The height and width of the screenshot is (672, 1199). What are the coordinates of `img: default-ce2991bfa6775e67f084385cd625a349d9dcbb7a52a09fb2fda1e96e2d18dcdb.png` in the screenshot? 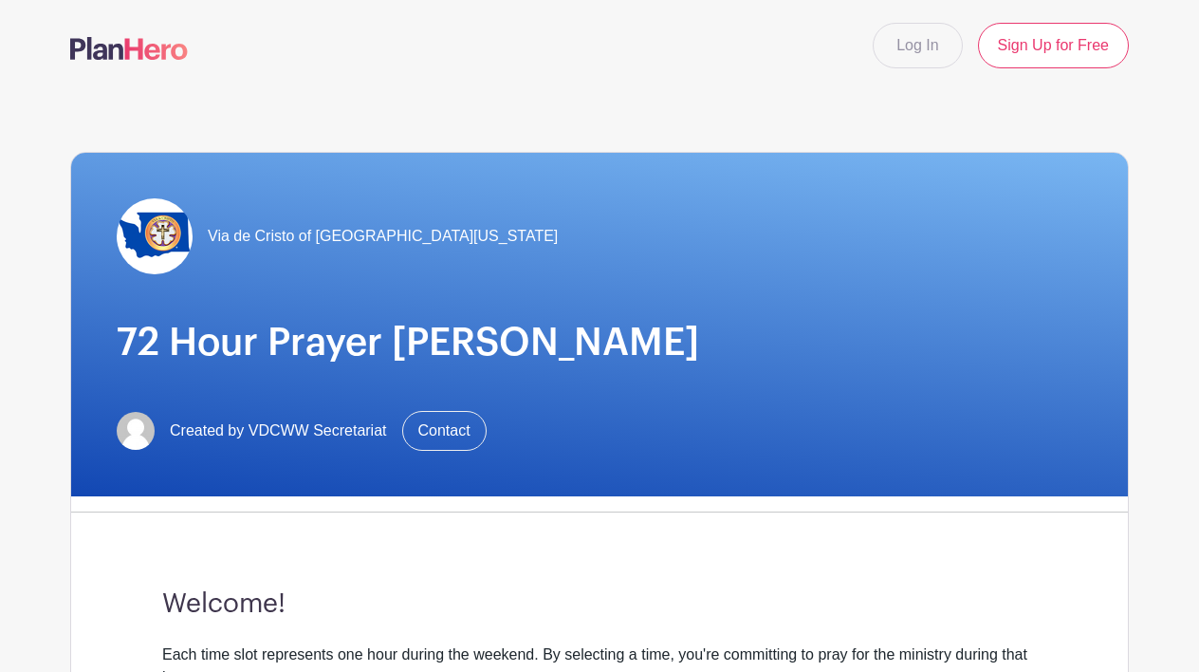 It's located at (136, 431).